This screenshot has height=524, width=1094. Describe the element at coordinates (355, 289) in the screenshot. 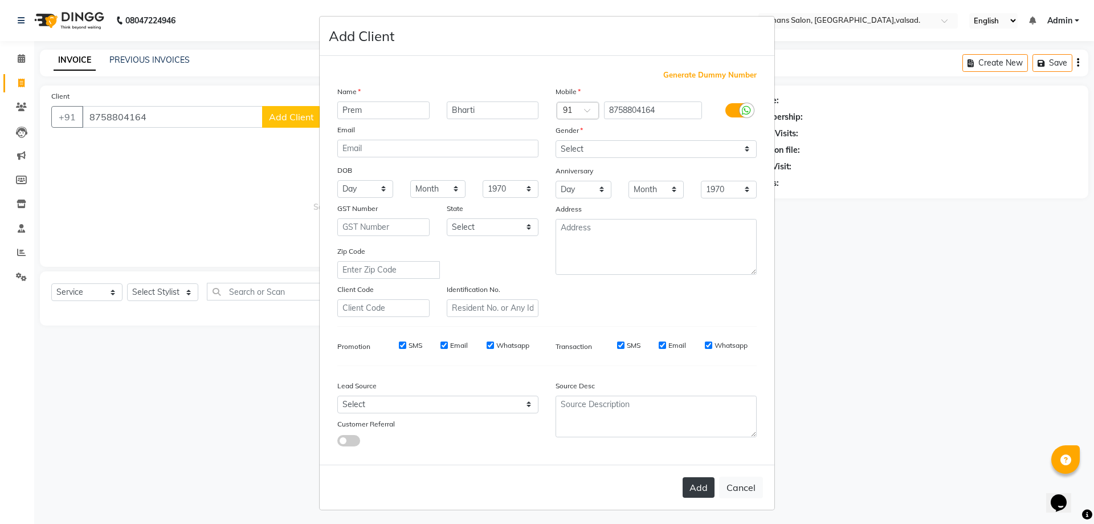

I see `label: Client Code` at that location.